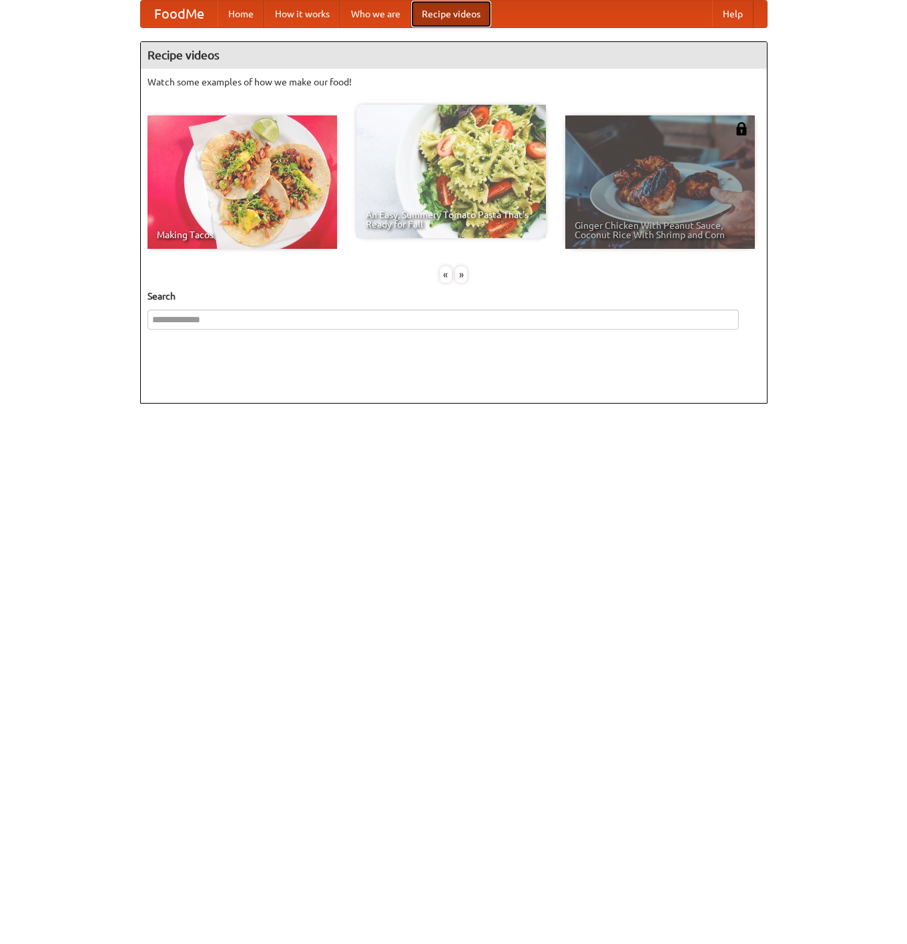  Describe the element at coordinates (376, 14) in the screenshot. I see `a: Who we are` at that location.